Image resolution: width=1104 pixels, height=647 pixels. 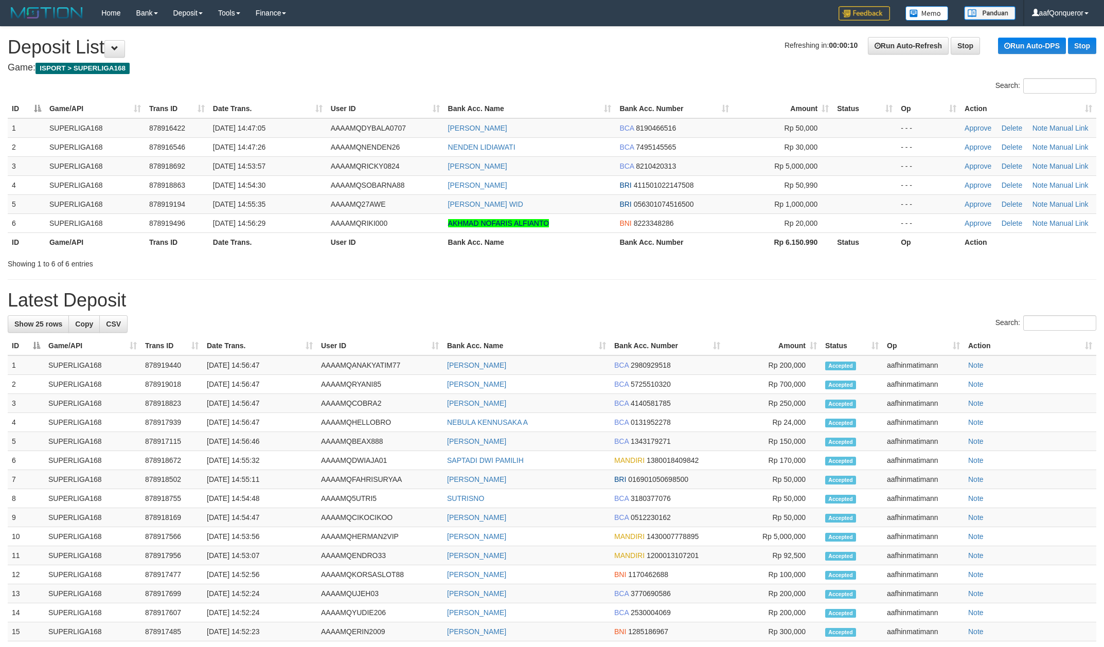 I want to click on td: 878918755, so click(x=172, y=498).